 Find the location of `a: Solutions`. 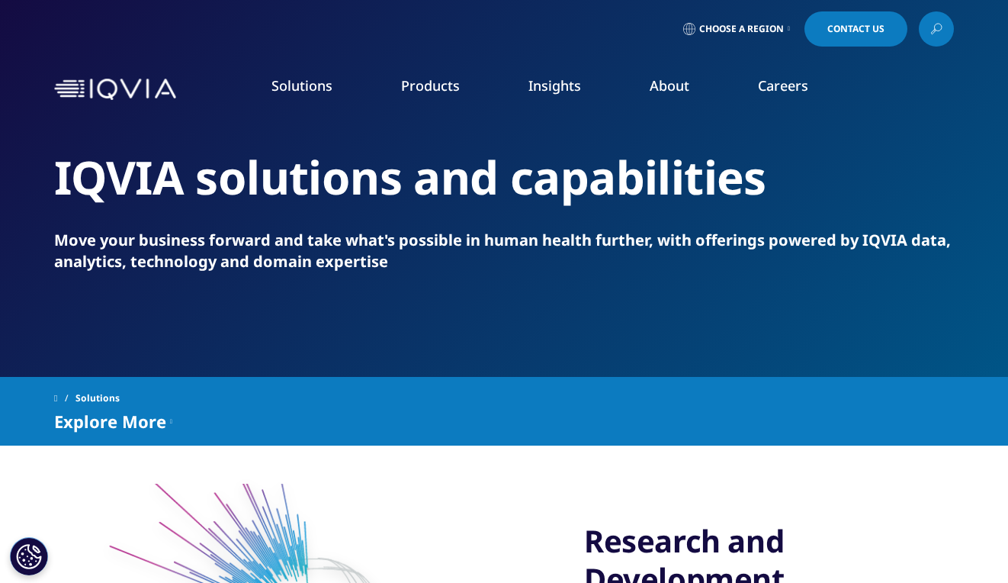

a: Solutions is located at coordinates (302, 85).